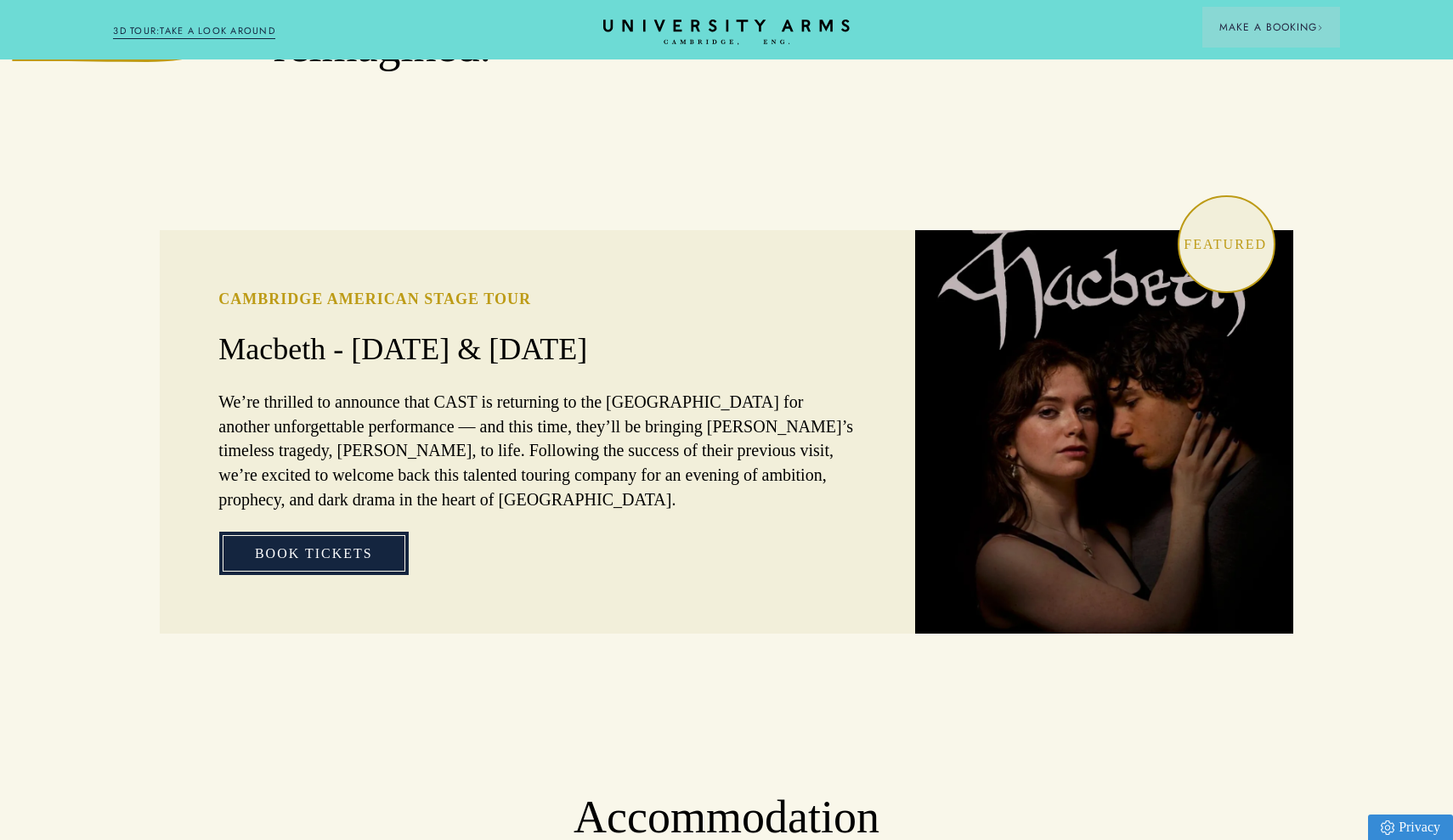 Image resolution: width=1453 pixels, height=840 pixels. Describe the element at coordinates (537, 299) in the screenshot. I see `h3: Cambridge American Stage Tour` at that location.